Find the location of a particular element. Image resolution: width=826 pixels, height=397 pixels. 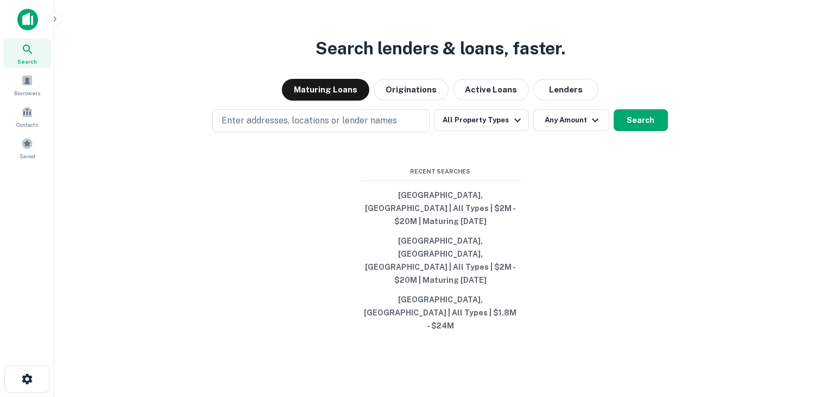

div: Contacts is located at coordinates (27, 116).